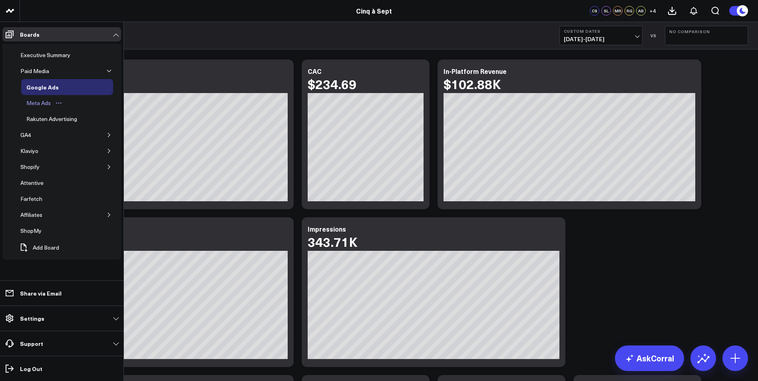 The height and width of the screenshot is (381, 758). What do you see at coordinates (36, 167) in the screenshot?
I see `a: ShopifyOpen board menu` at bounding box center [36, 167].